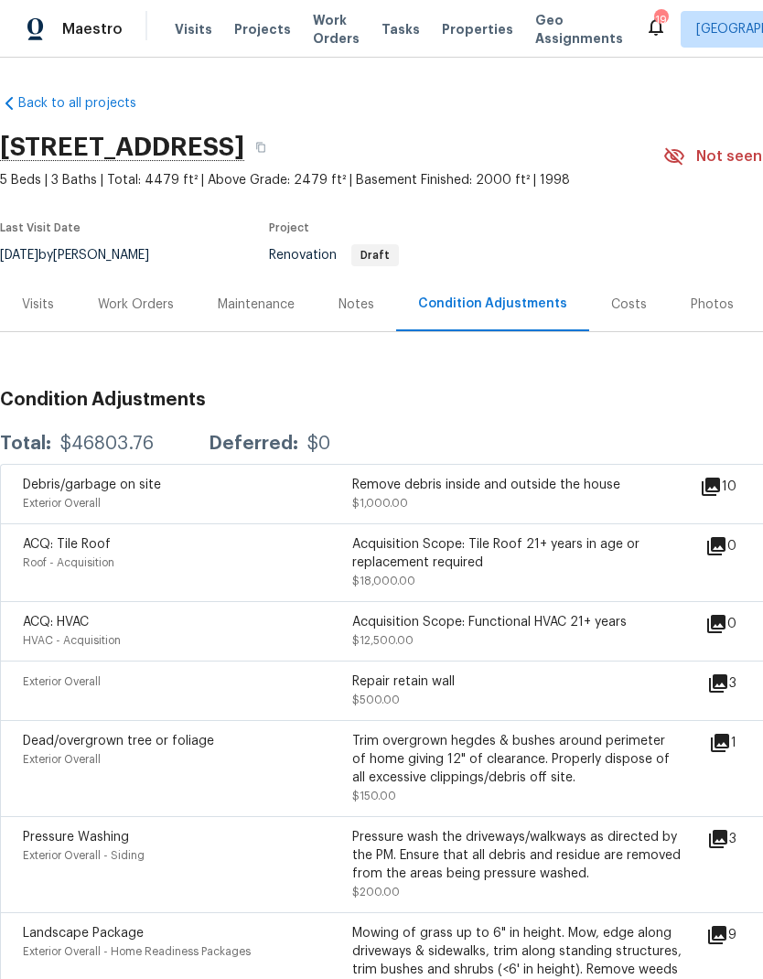  I want to click on span: $12,500.00, so click(382, 641).